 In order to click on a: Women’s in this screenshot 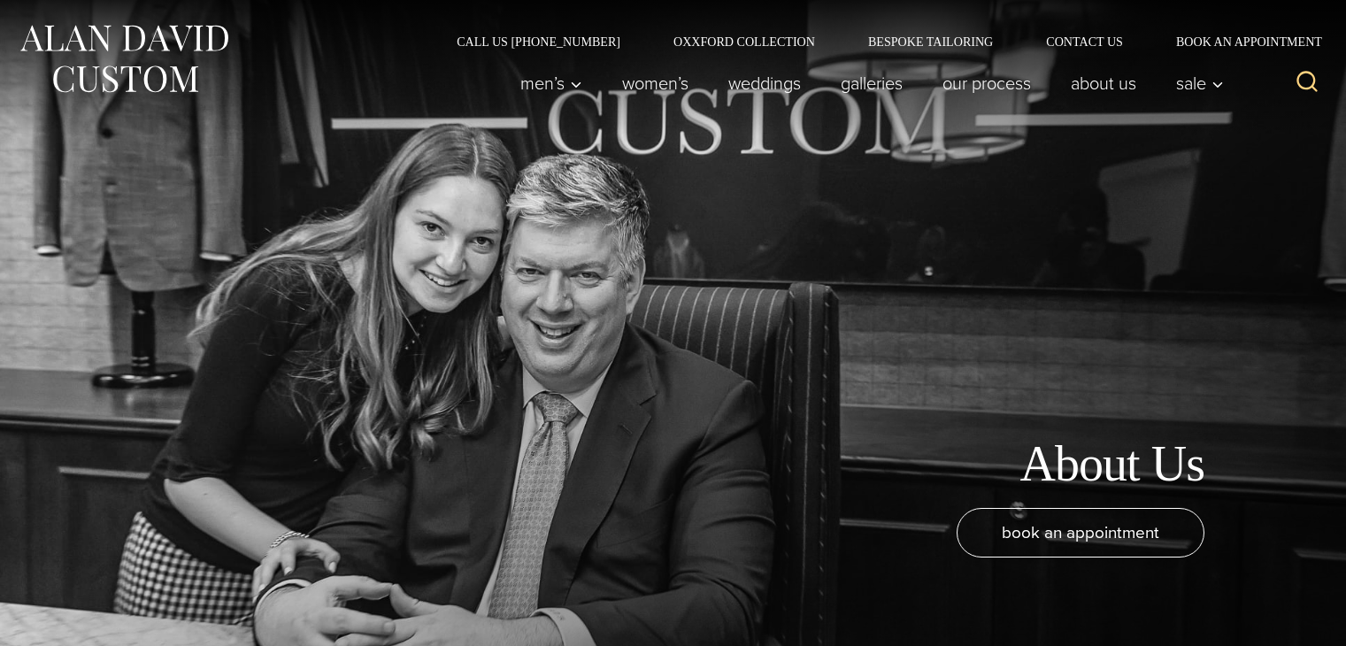, I will do `click(656, 83)`.